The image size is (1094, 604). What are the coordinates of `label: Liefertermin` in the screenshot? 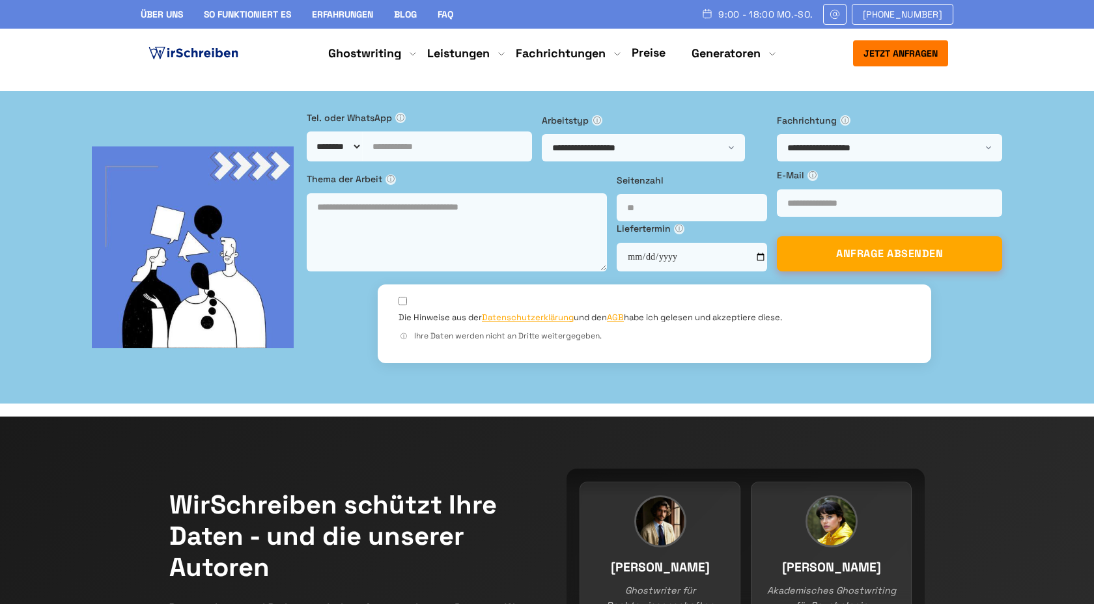 It's located at (692, 229).